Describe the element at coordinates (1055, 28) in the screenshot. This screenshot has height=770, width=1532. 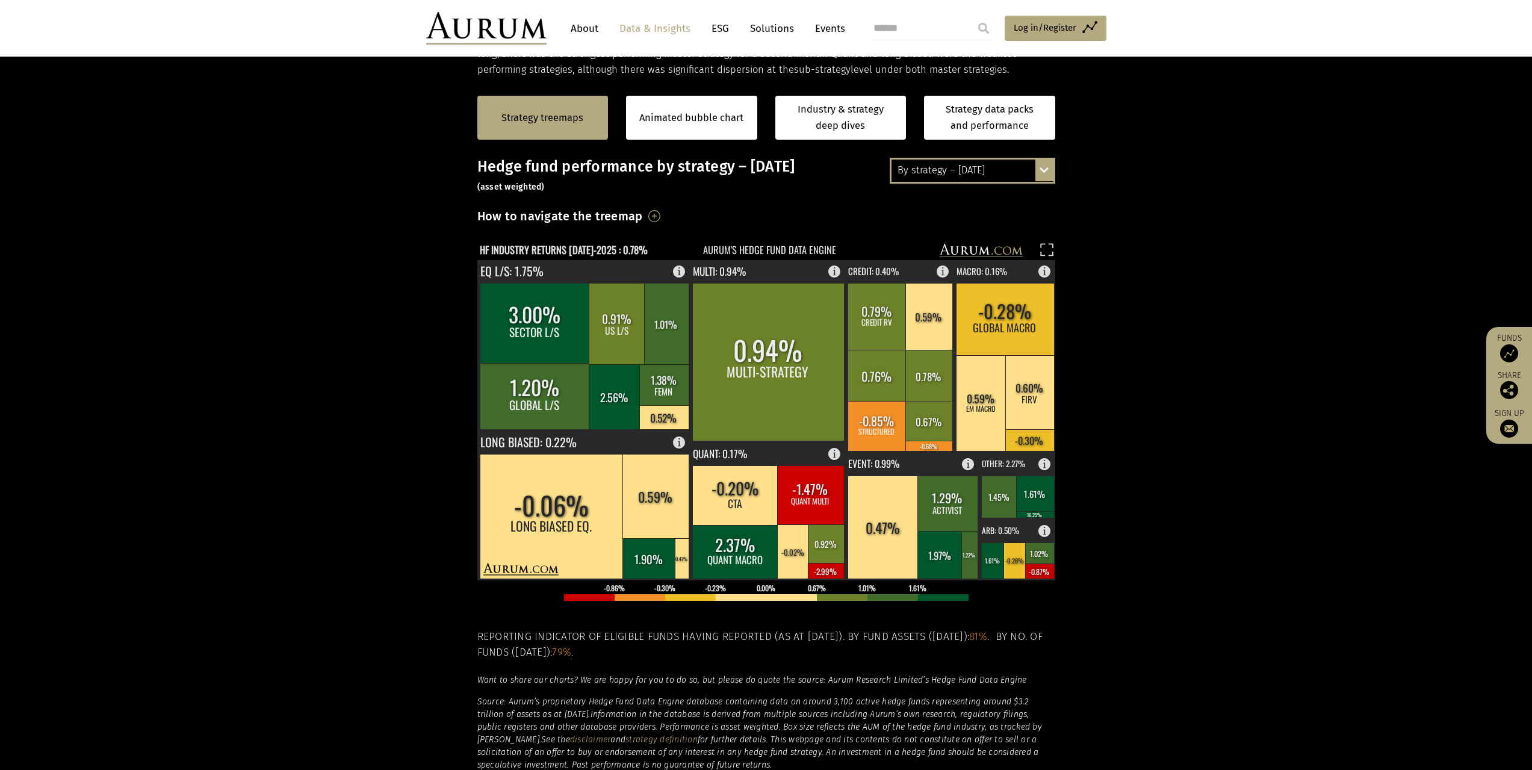
I see `a: Log in/Register` at that location.